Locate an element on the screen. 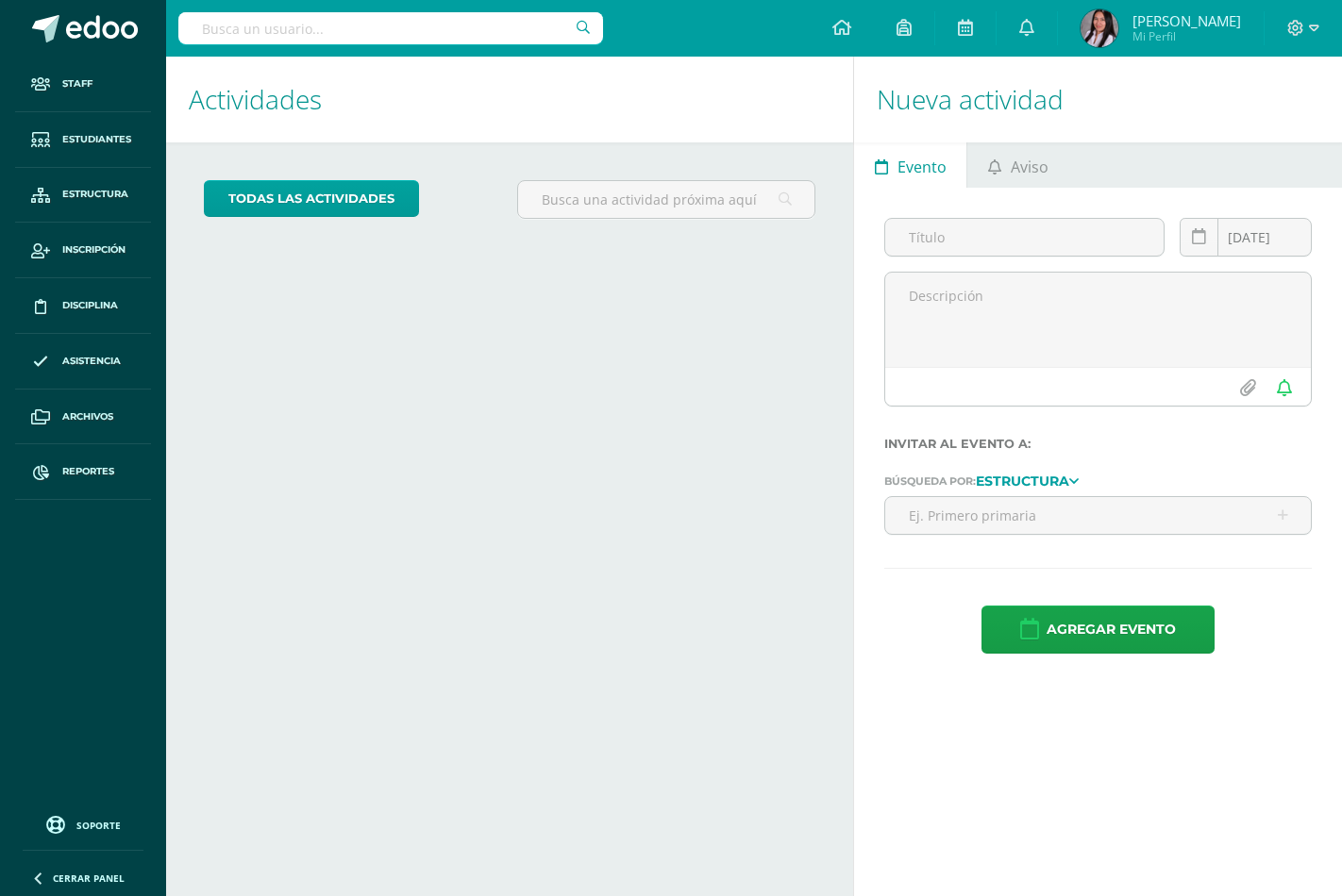  span: Asistencia is located at coordinates (92, 361).